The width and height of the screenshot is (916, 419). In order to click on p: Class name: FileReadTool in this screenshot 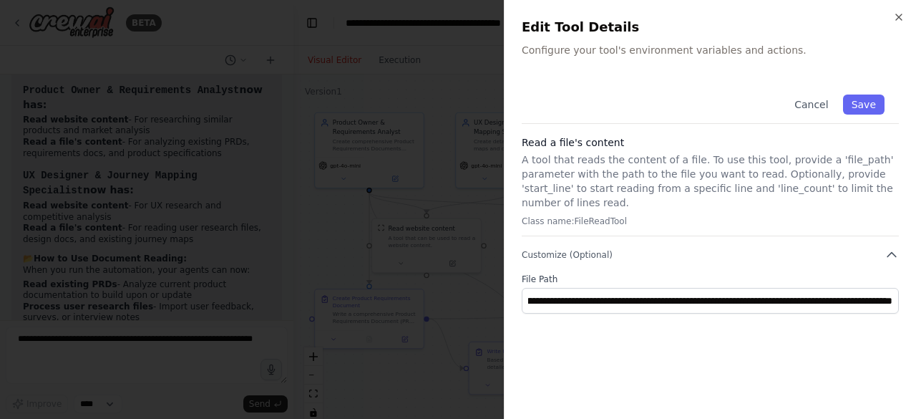, I will do `click(710, 221)`.